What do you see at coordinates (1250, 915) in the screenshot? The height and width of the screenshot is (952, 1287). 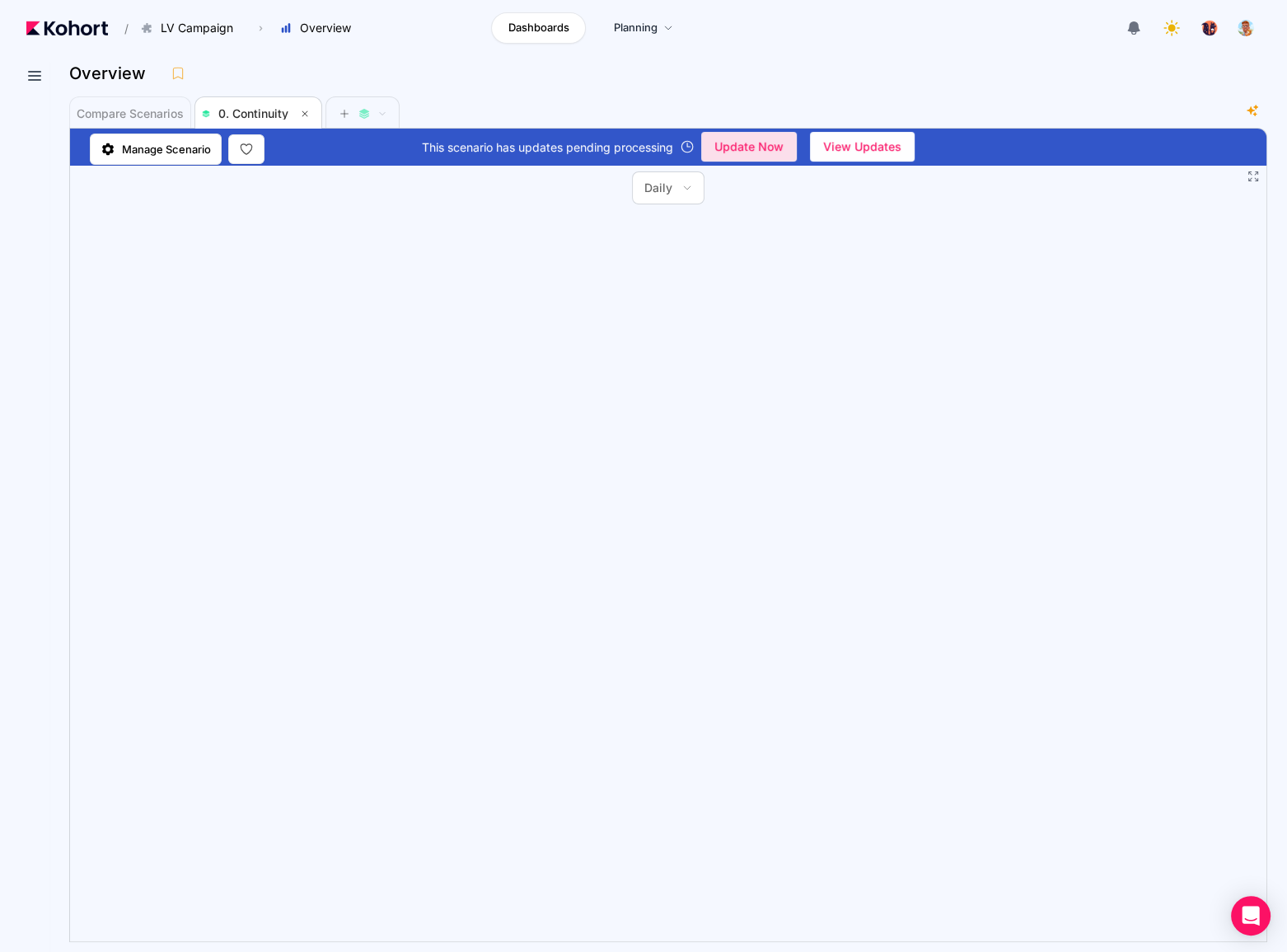 I see `div: Open Intercom Messenger` at bounding box center [1250, 915].